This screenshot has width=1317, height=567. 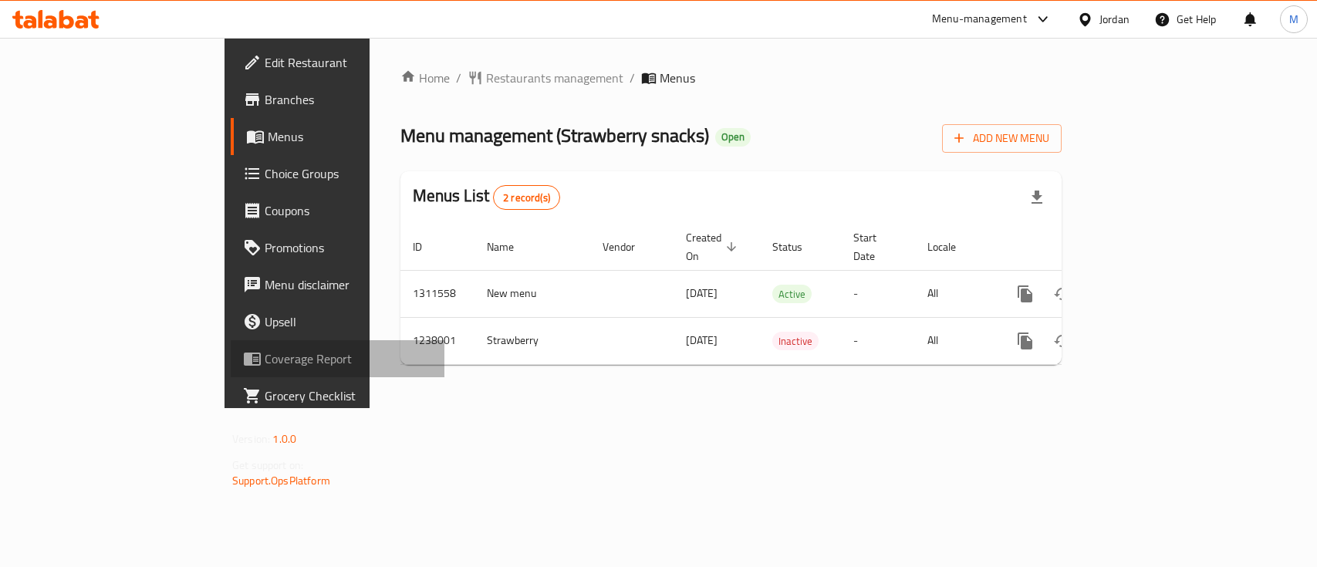 I want to click on span: Add New Menu, so click(x=1002, y=138).